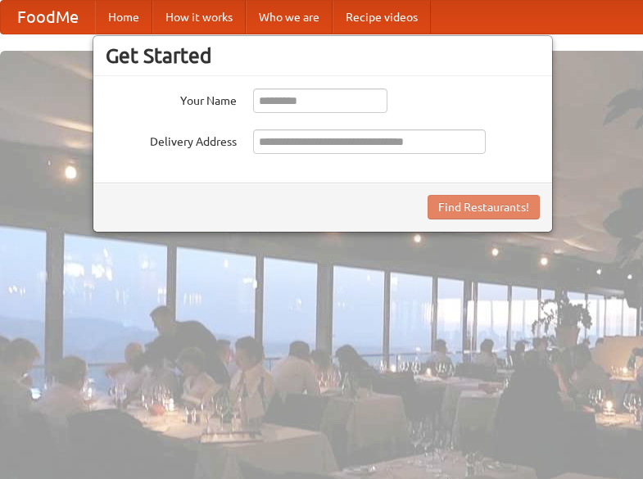 Image resolution: width=643 pixels, height=479 pixels. Describe the element at coordinates (483, 207) in the screenshot. I see `button: Find Restaurants!` at that location.